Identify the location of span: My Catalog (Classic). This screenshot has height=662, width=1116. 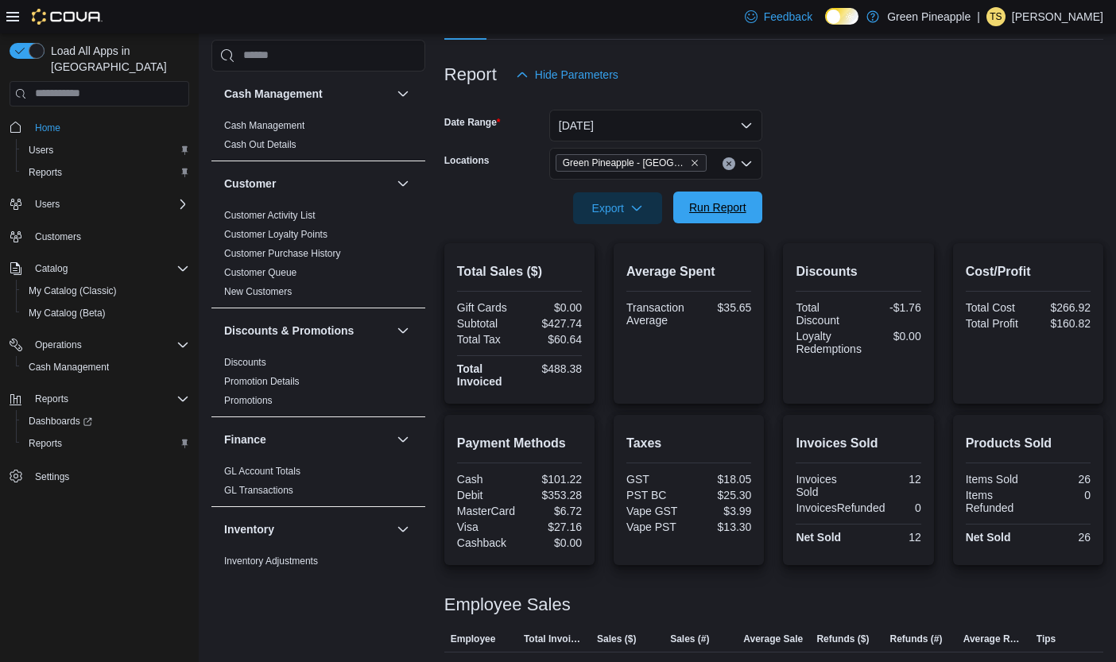
(106, 291).